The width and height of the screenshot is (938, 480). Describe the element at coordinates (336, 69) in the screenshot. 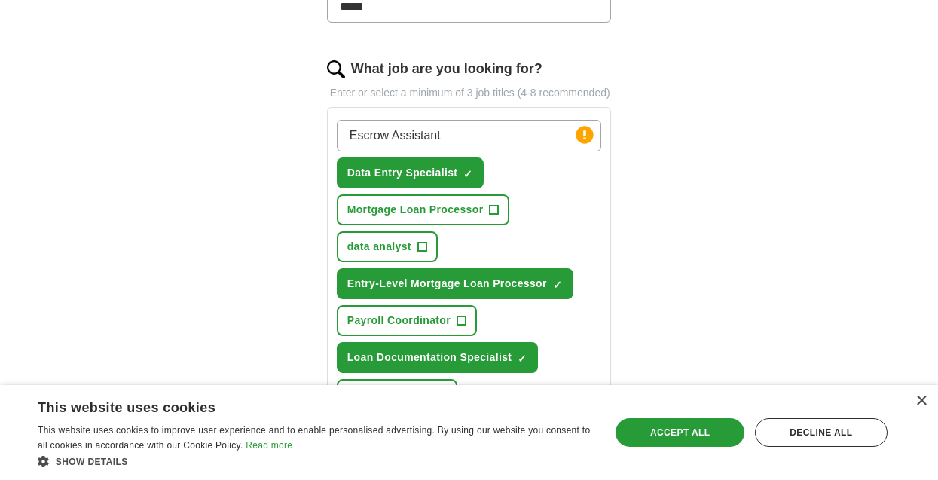

I see `img: search.png` at that location.